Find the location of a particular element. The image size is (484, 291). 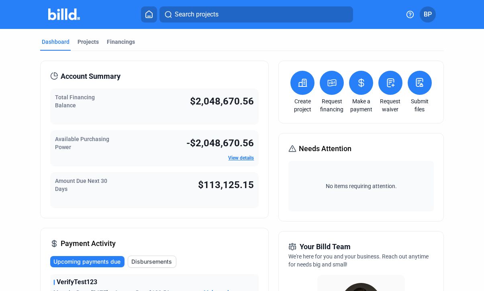

span: Disbursements is located at coordinates (151, 261).